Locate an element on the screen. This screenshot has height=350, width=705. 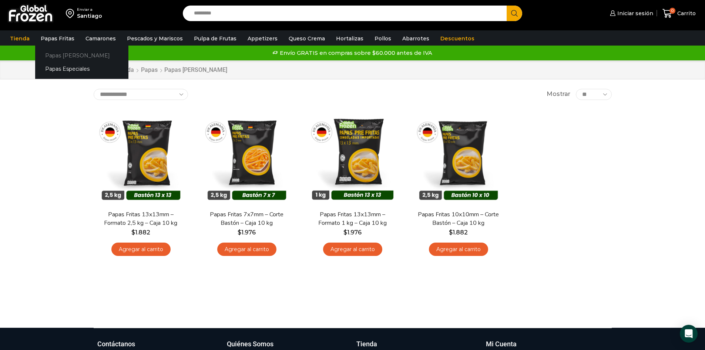
a: Agregar al carrito: “Papas Fritas 13x13mm - Formato 1 kg - Caja 10 kg” is located at coordinates (353, 249).